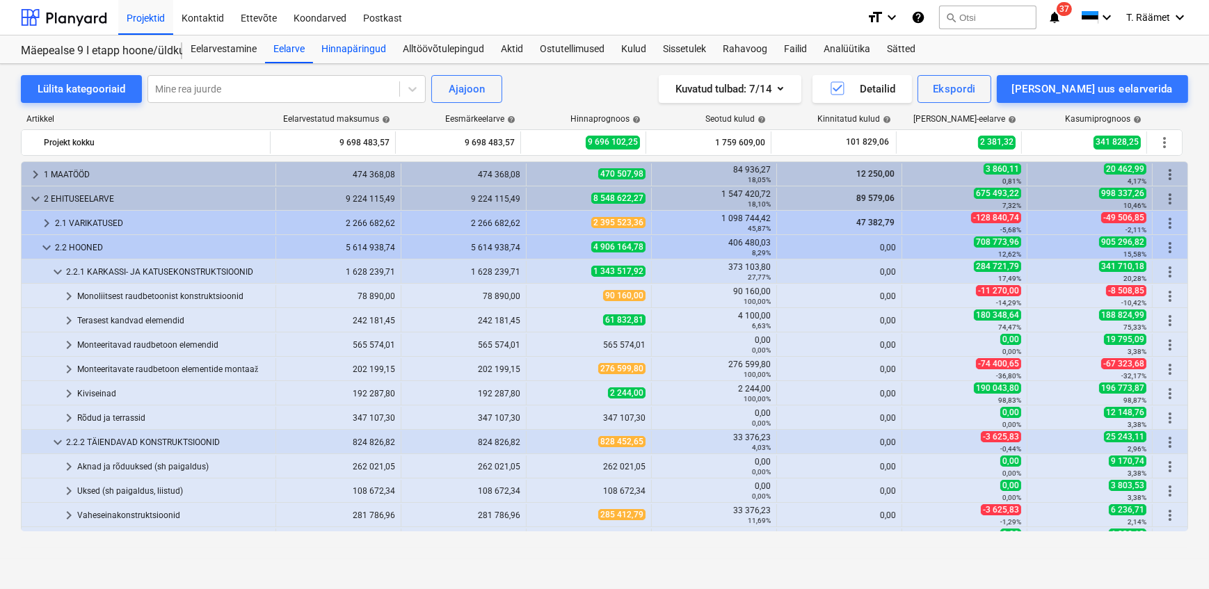  What do you see at coordinates (1137, 351) in the screenshot?
I see `small: 3,38%` at bounding box center [1137, 351].